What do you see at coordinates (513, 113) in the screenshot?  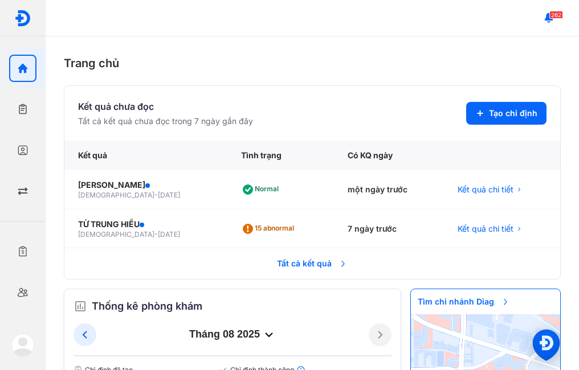 I see `span: Tạo chỉ định` at bounding box center [513, 113].